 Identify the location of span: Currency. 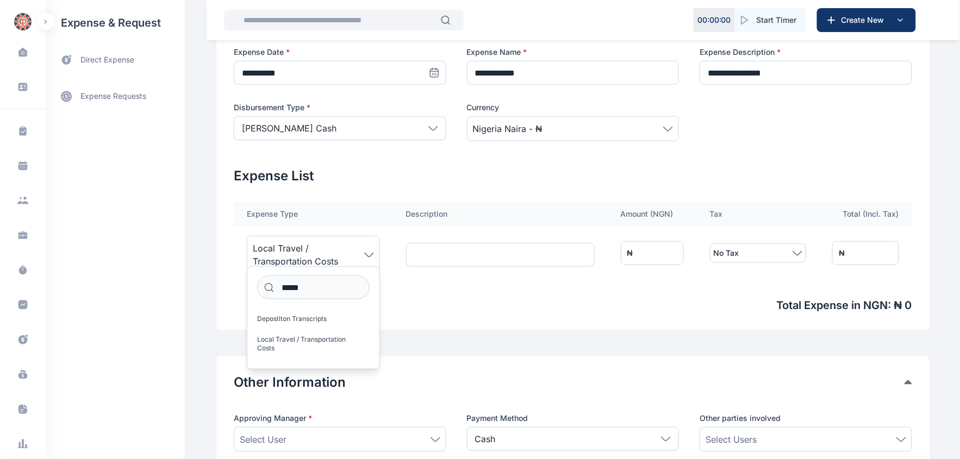
(483, 108).